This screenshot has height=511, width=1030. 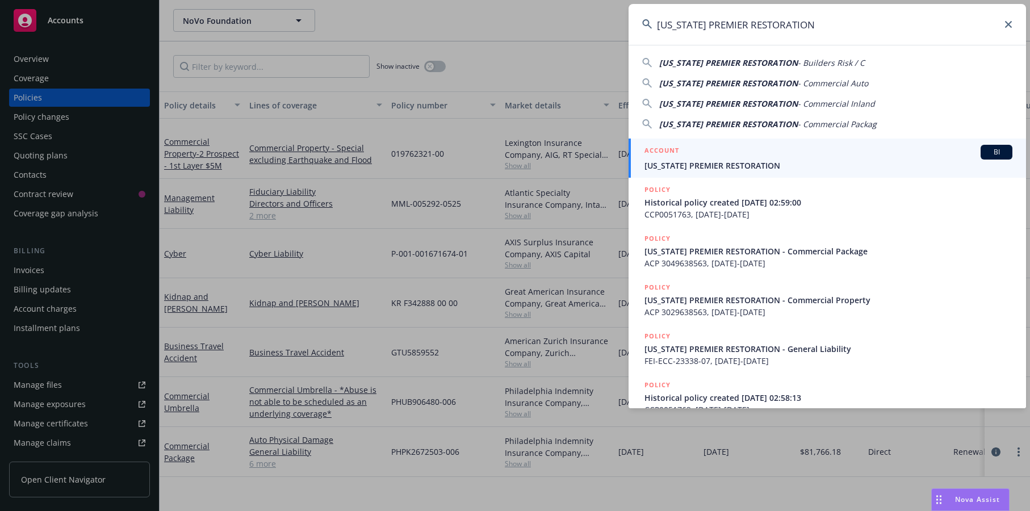 I want to click on span: Nova Assist, so click(x=978, y=499).